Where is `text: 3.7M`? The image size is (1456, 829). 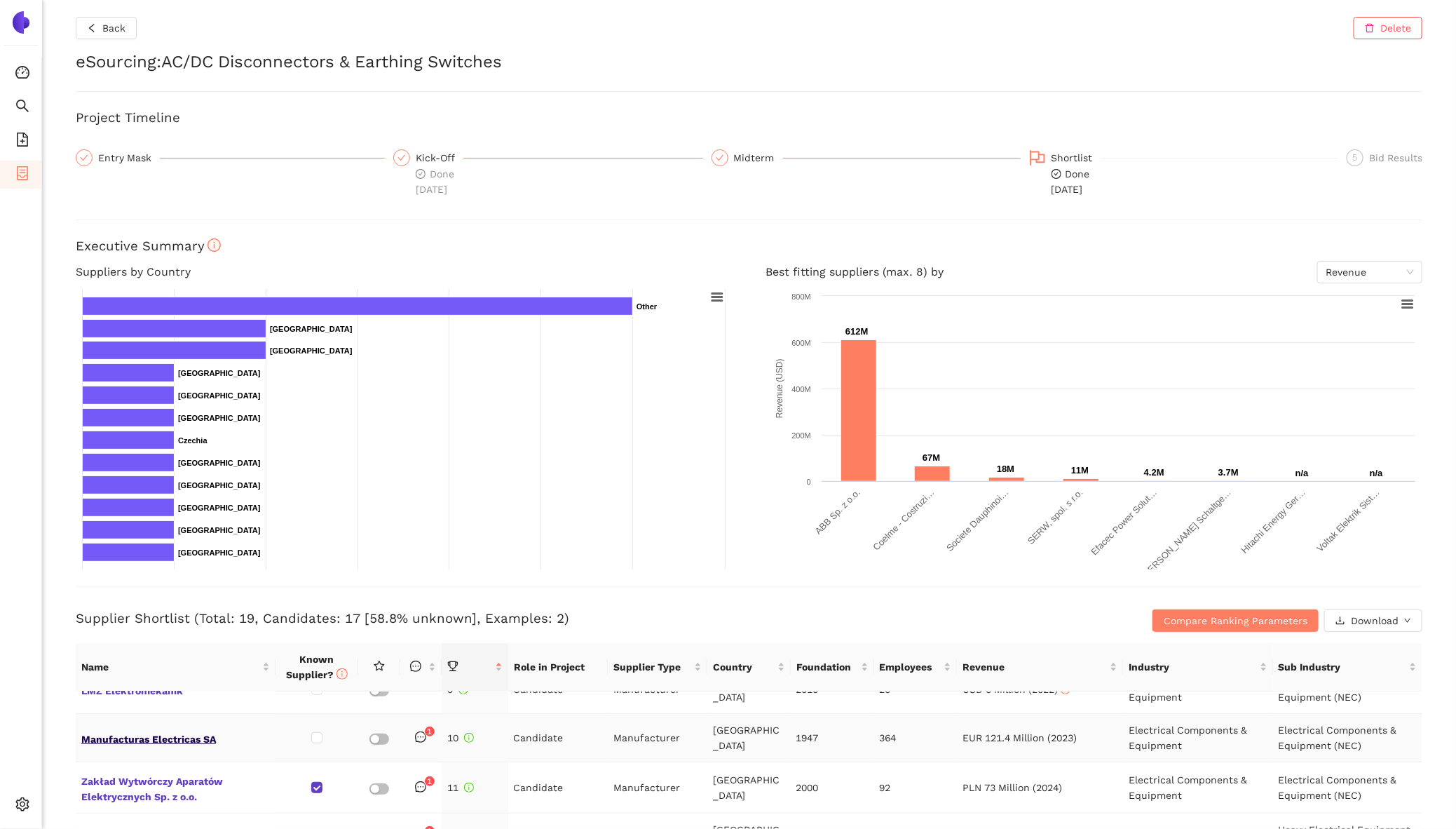
text: 3.7M is located at coordinates (1229, 472).